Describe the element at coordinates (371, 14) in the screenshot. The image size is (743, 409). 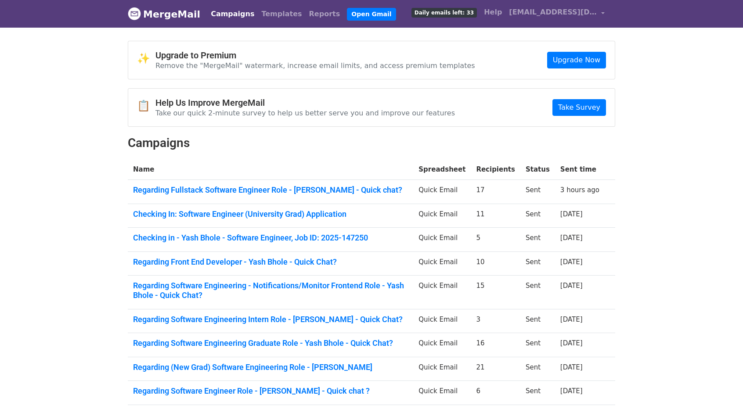
I see `a: Open Gmail` at that location.